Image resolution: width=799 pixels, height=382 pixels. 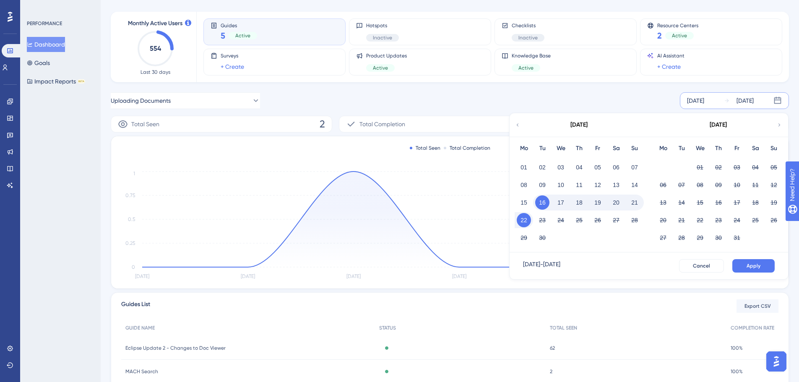 What do you see at coordinates (155, 72) in the screenshot?
I see `span: Last 30 days` at bounding box center [155, 72].